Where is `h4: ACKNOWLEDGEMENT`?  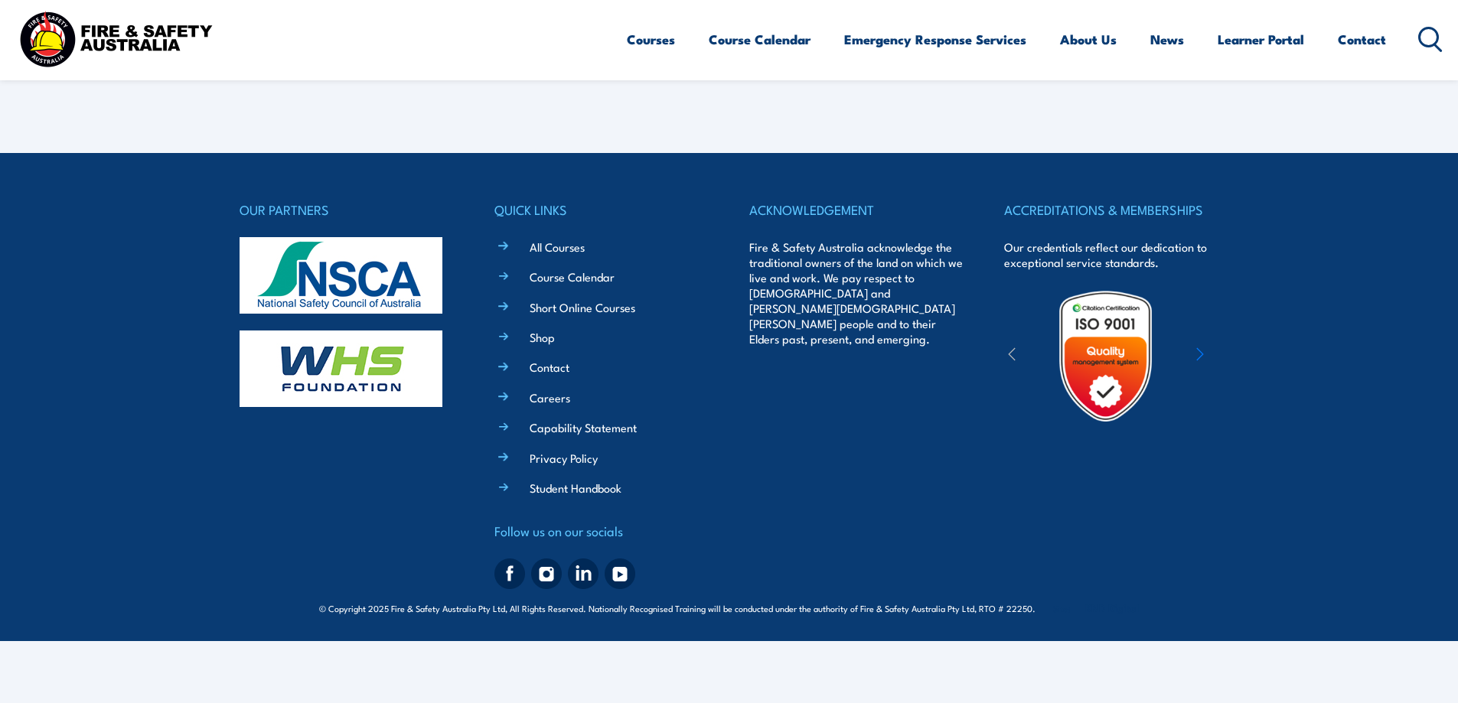
h4: ACKNOWLEDGEMENT is located at coordinates (857, 210).